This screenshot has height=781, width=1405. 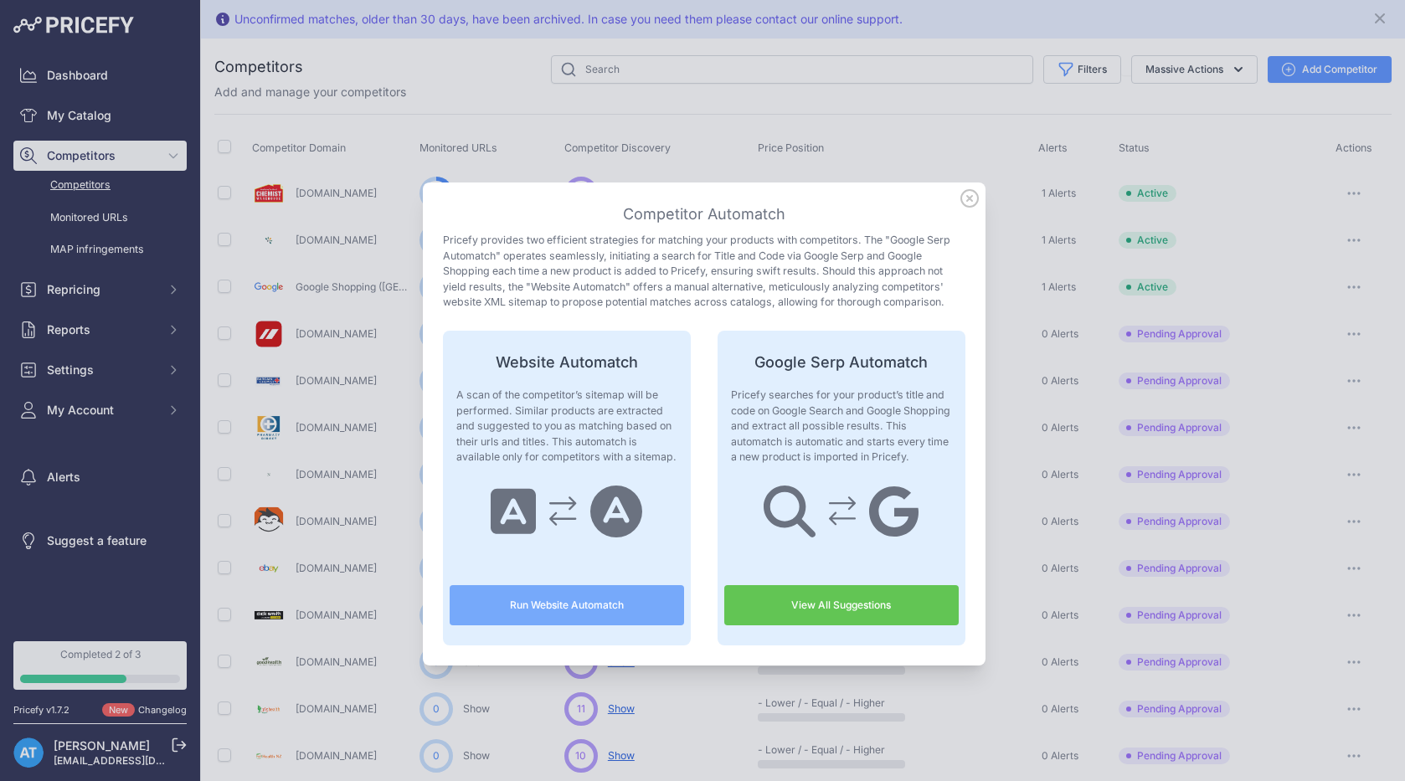 What do you see at coordinates (842, 426) in the screenshot?
I see `p: Pricefy searches for your product’s title and code on Google Search and Google Shopping and extra...` at bounding box center [842, 426].